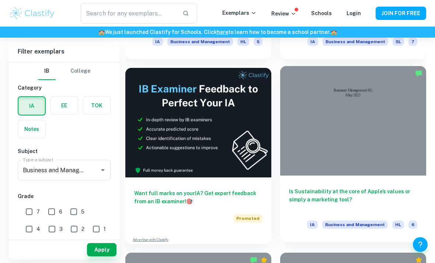 The width and height of the screenshot is (435, 263). I want to click on h6: Subject, so click(64, 151).